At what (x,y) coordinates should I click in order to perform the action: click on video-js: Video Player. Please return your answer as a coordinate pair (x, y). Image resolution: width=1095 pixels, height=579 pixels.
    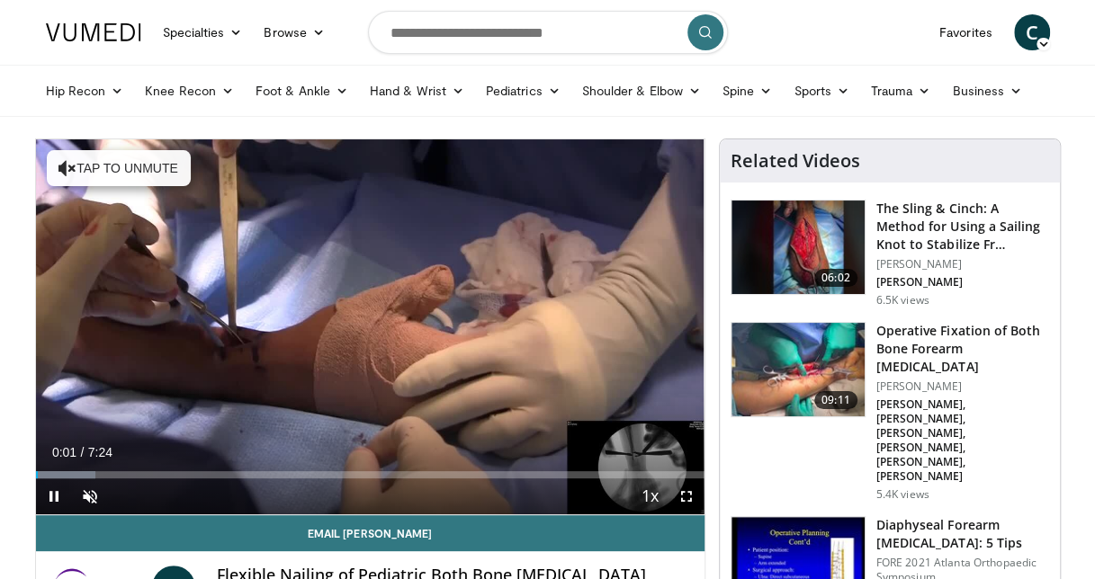
    Looking at the image, I should click on (370, 327).